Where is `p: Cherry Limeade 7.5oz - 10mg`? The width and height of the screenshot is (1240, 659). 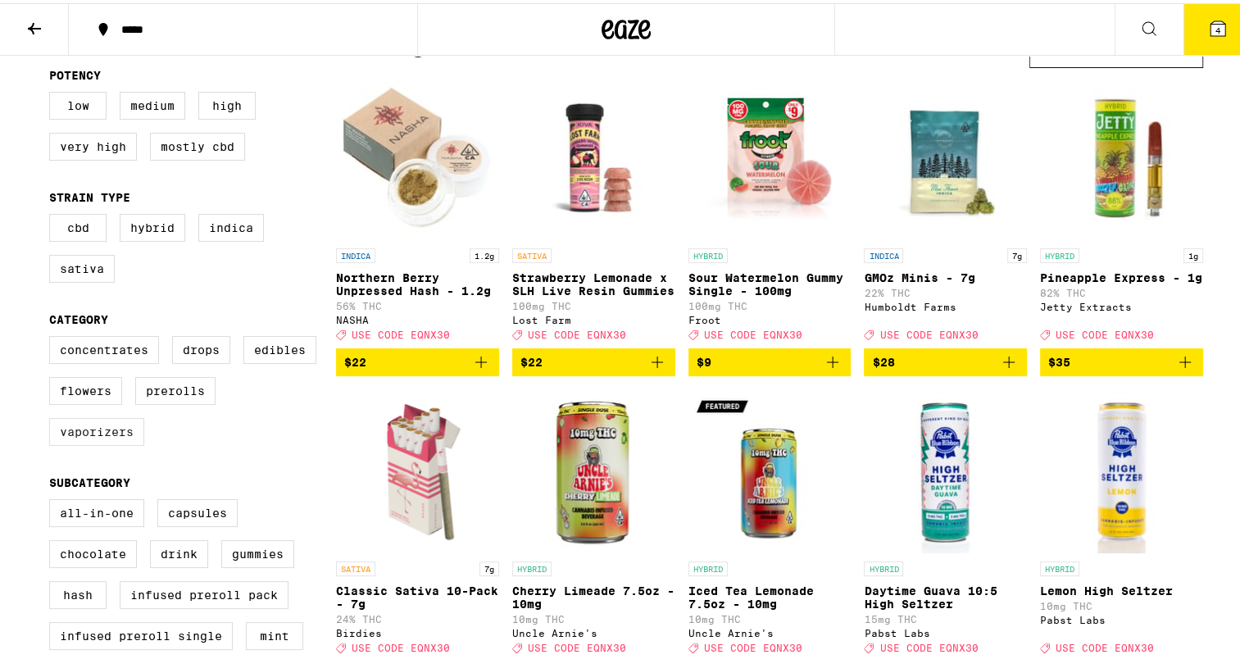 p: Cherry Limeade 7.5oz - 10mg is located at coordinates (593, 594).